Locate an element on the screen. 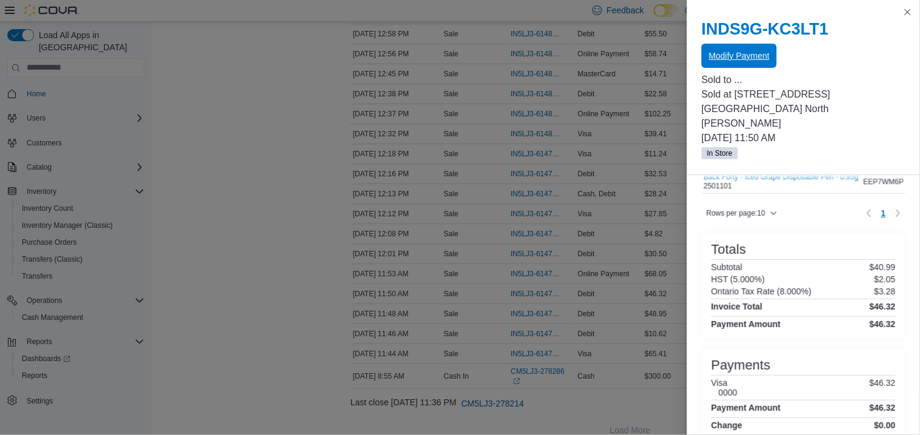 The width and height of the screenshot is (920, 435). p: Sold to ... is located at coordinates (804, 80).